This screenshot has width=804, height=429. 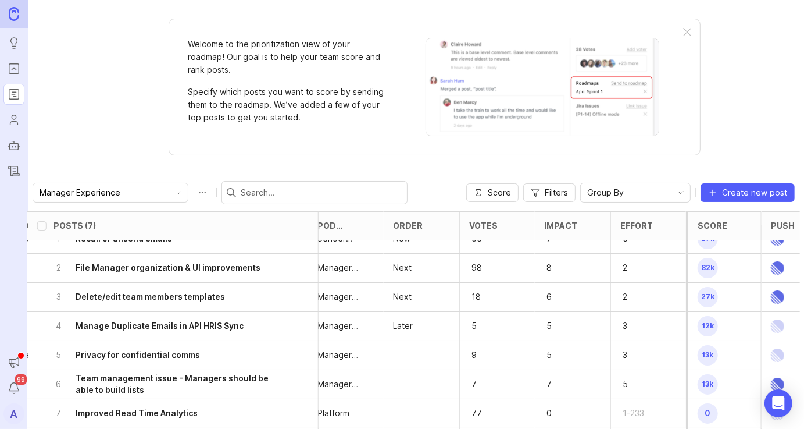 I want to click on div: A, so click(x=14, y=414).